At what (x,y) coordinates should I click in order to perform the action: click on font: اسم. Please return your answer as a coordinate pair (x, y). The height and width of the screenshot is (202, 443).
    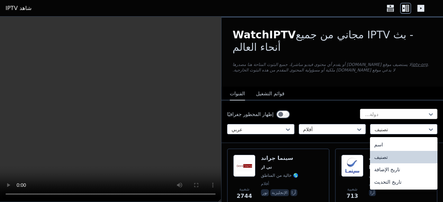
    Looking at the image, I should click on (378, 145).